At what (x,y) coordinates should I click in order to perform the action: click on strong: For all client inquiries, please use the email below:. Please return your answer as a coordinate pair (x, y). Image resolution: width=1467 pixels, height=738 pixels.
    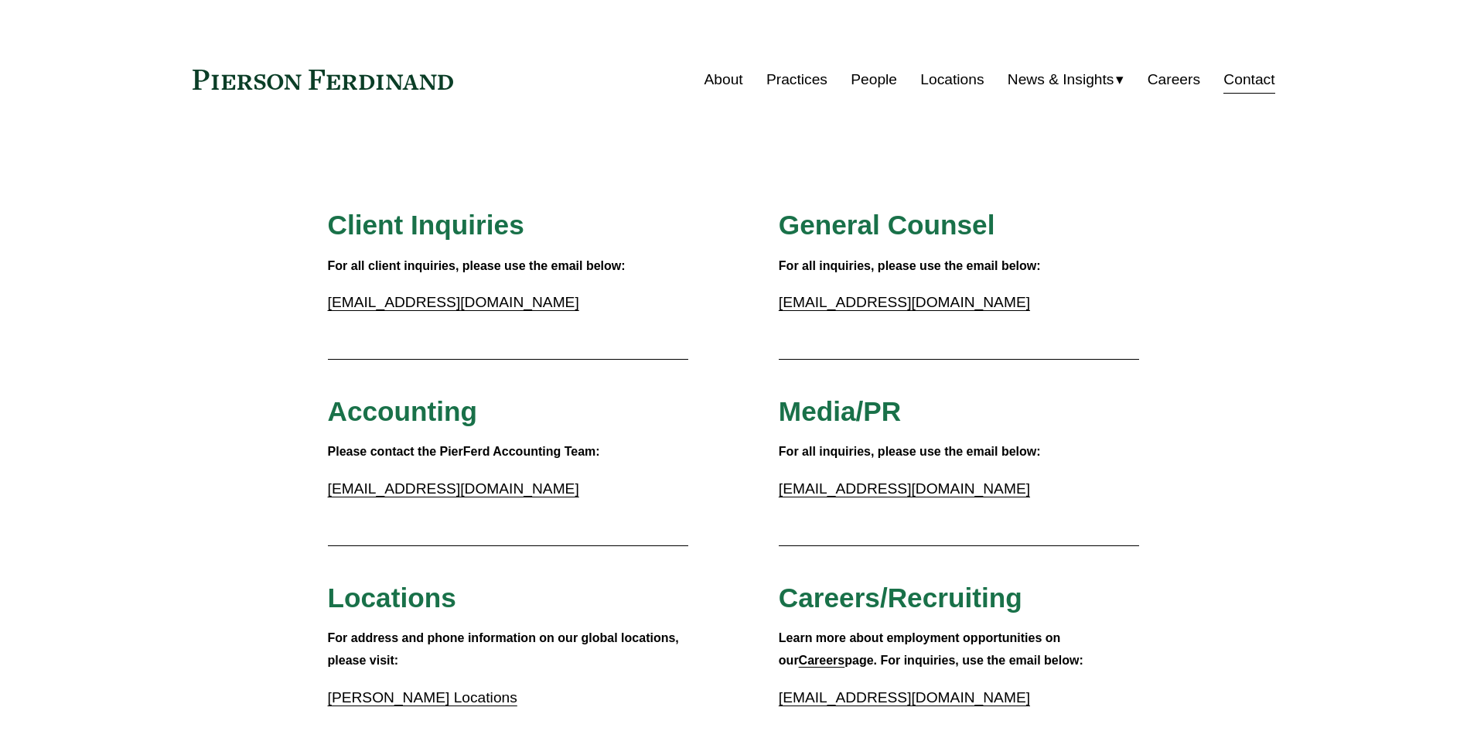
    Looking at the image, I should click on (476, 265).